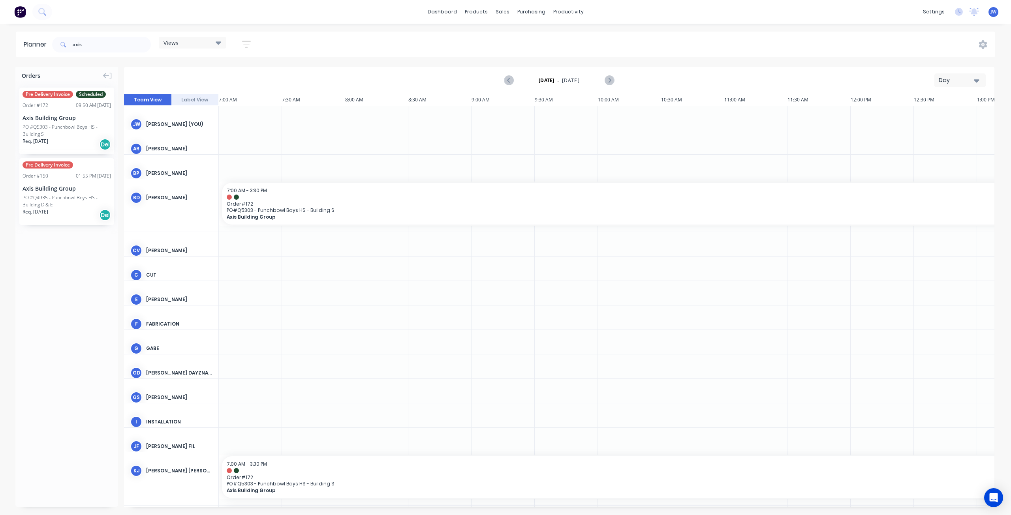 Image resolution: width=1011 pixels, height=515 pixels. Describe the element at coordinates (31, 75) in the screenshot. I see `span: Orders` at that location.